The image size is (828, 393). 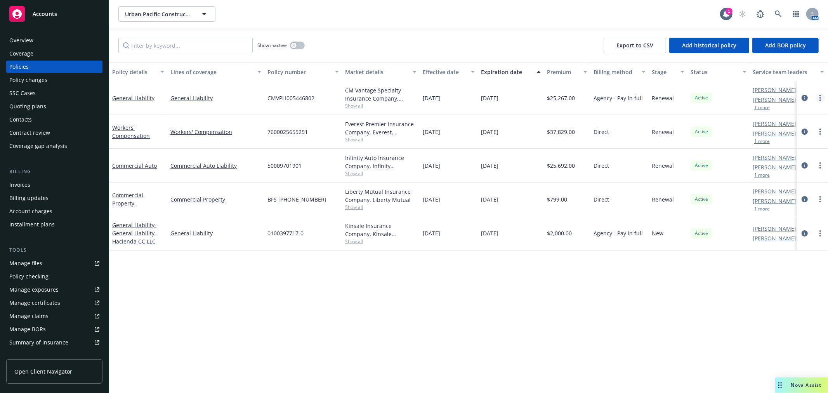 What do you see at coordinates (31, 211) in the screenshot?
I see `div: Account charges` at bounding box center [31, 211].